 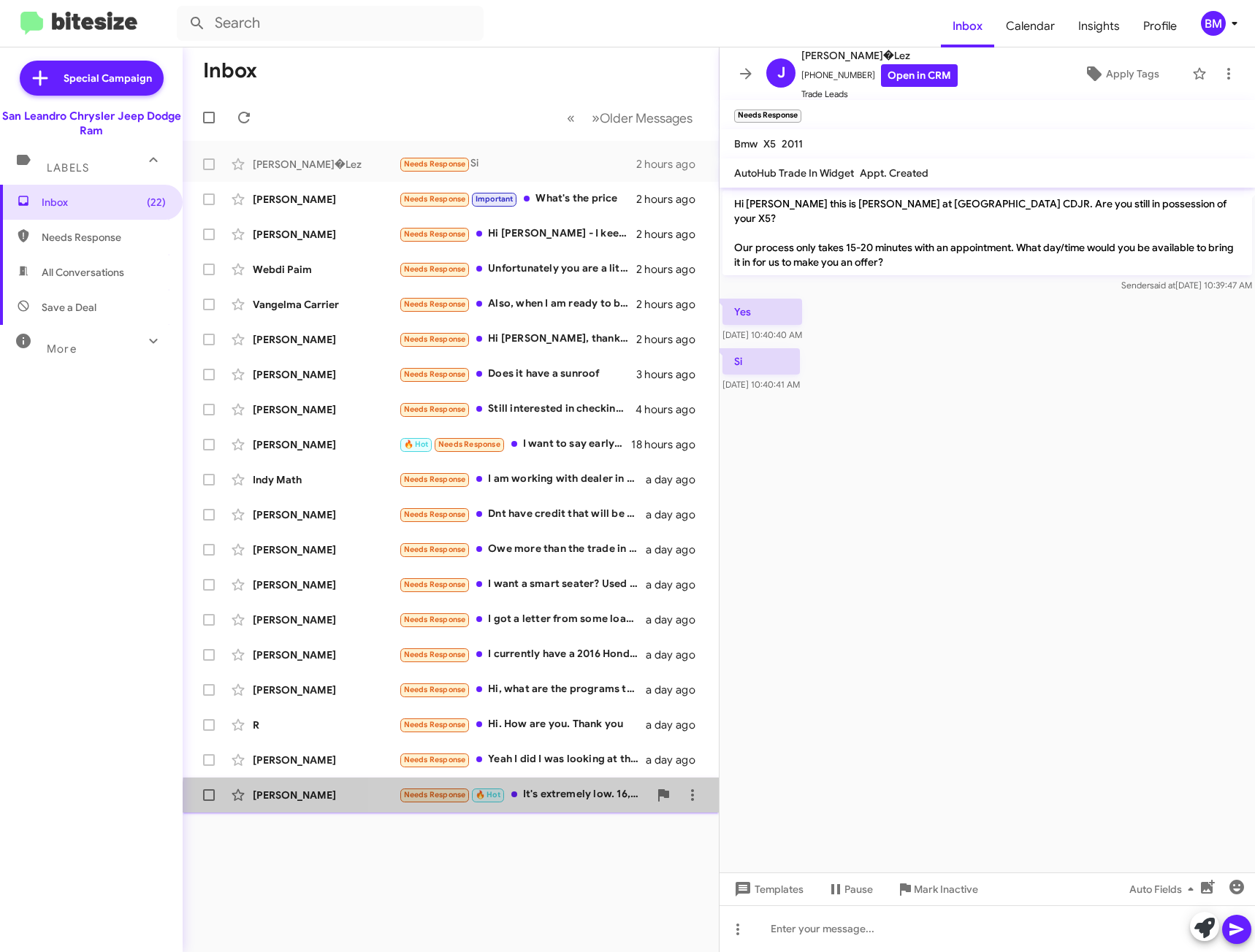 What do you see at coordinates (1121, 73) in the screenshot?
I see `button: Apply Tags` at bounding box center [1121, 73].